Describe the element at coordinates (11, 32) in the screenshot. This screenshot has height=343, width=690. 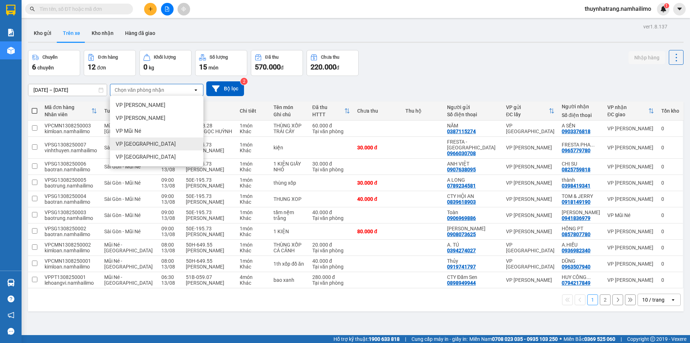
I see `img: solution-icon` at that location.